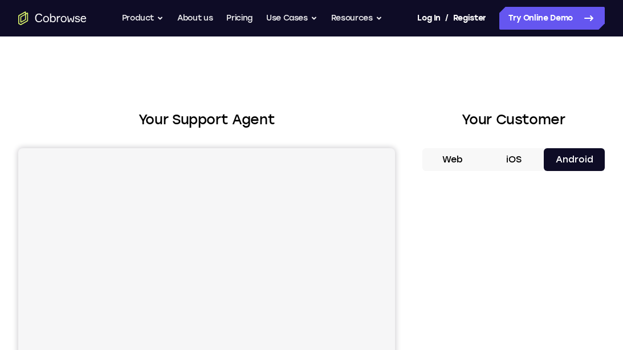  Describe the element at coordinates (514, 160) in the screenshot. I see `button: iOS` at that location.